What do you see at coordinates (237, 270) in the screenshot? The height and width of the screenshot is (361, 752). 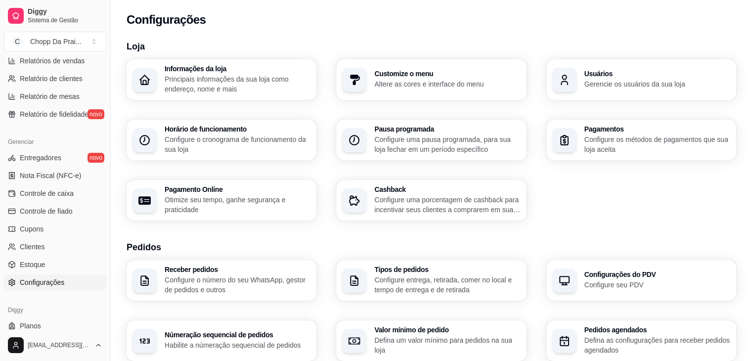 I see `h3: Receber pedidos` at bounding box center [237, 270].